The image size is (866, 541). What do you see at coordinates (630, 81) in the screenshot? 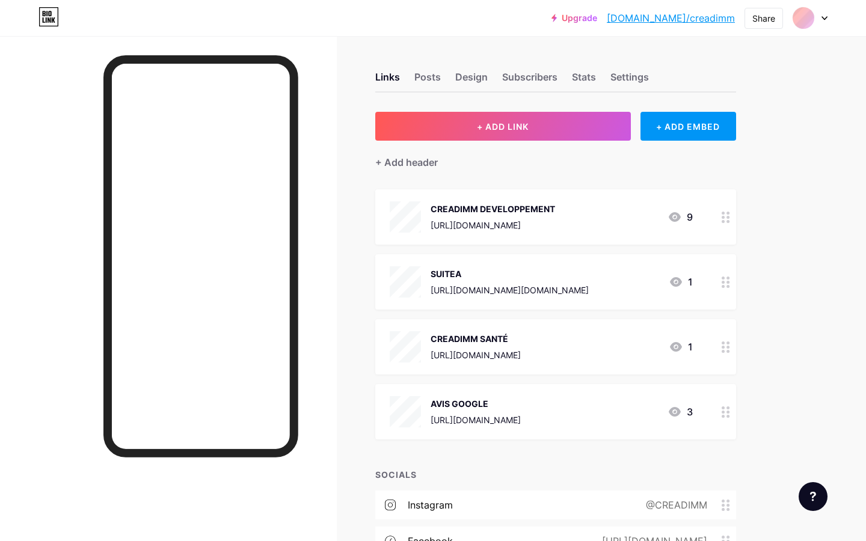
I see `div: Settings` at bounding box center [630, 81].